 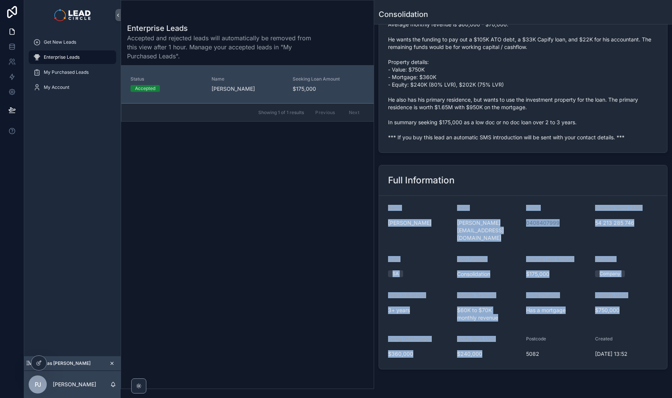 I want to click on span: 5082, so click(x=557, y=354).